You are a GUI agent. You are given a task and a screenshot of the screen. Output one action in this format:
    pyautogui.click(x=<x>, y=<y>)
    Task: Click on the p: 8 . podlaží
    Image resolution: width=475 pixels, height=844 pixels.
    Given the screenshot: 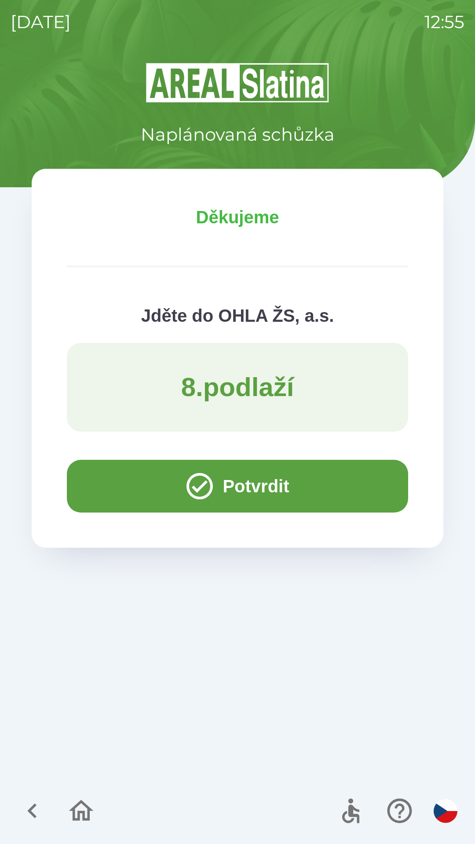 What is the action you would take?
    pyautogui.click(x=237, y=387)
    